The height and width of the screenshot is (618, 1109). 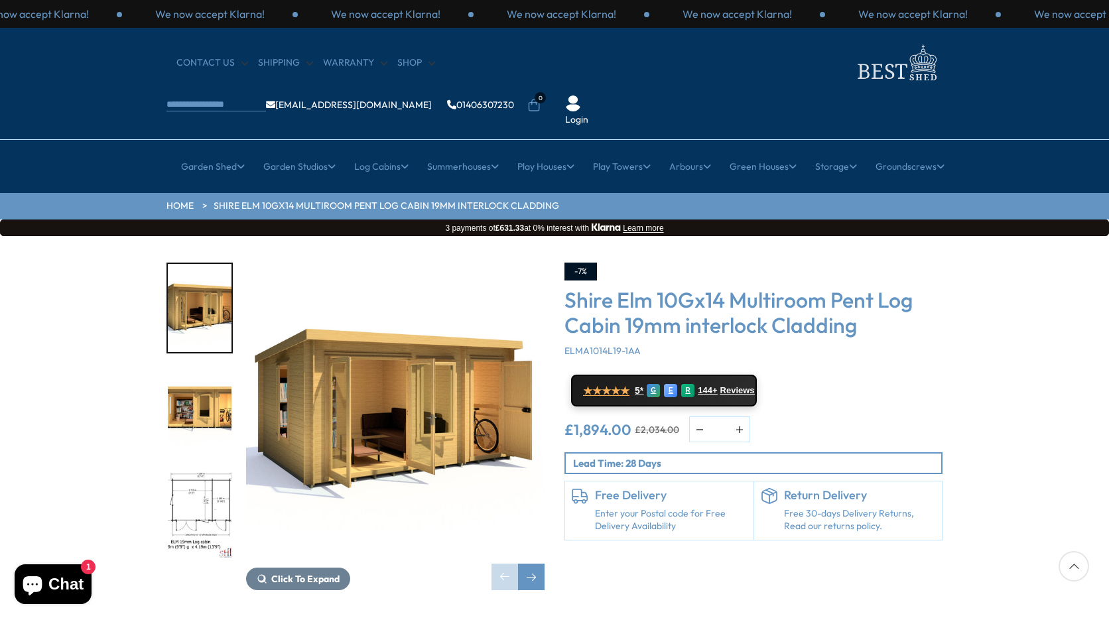 I want to click on a: Summerhouses, so click(x=463, y=166).